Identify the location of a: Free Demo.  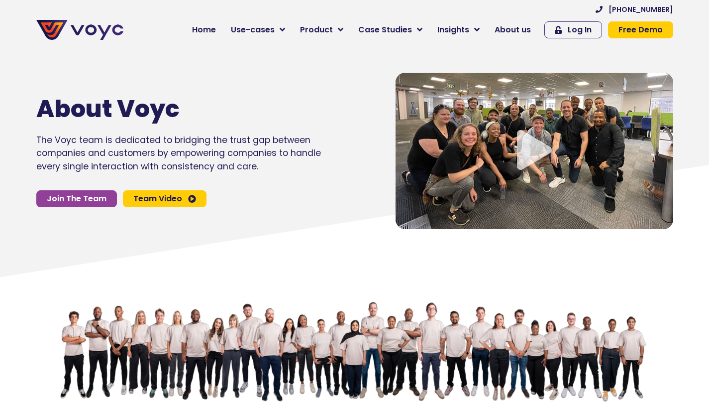
(641, 30).